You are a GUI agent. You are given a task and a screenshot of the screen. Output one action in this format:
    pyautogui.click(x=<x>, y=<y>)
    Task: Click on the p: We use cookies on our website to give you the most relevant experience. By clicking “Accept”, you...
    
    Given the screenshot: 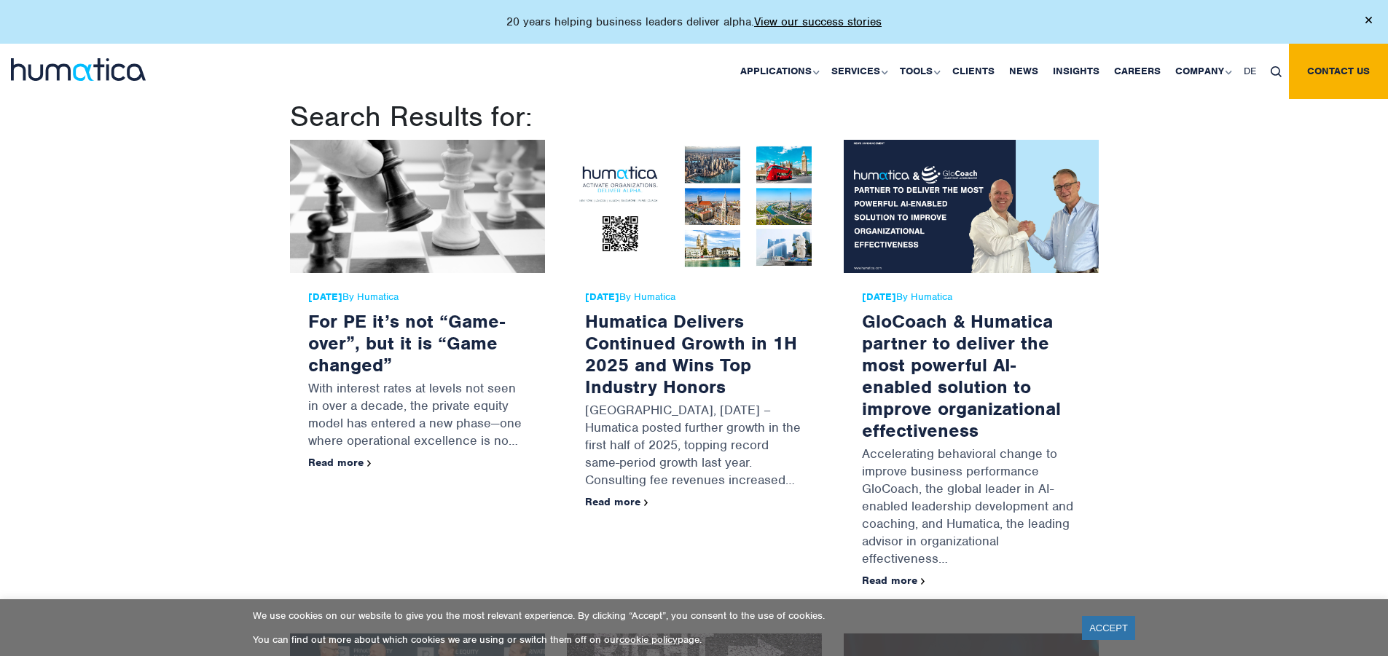 What is the action you would take?
    pyautogui.click(x=658, y=615)
    